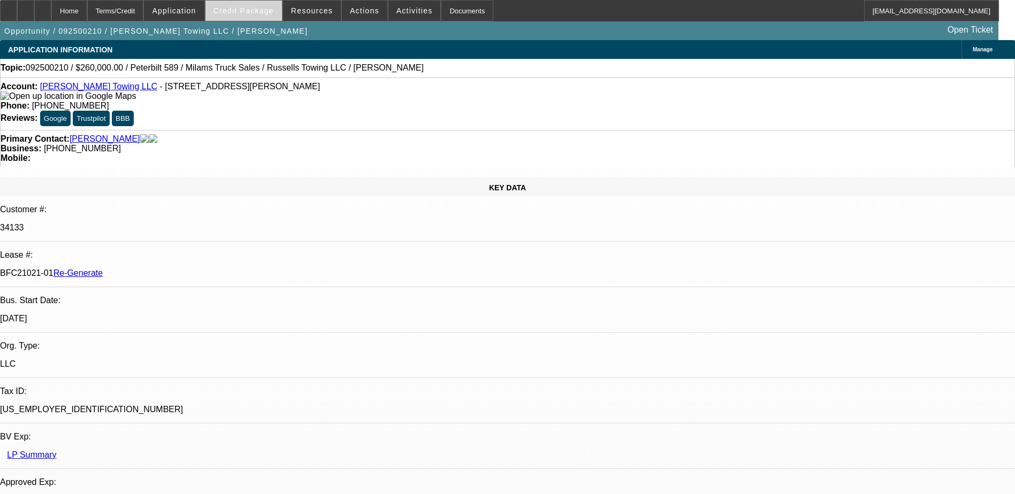 The image size is (1015, 494). Describe the element at coordinates (364, 11) in the screenshot. I see `span: Actions` at that location.